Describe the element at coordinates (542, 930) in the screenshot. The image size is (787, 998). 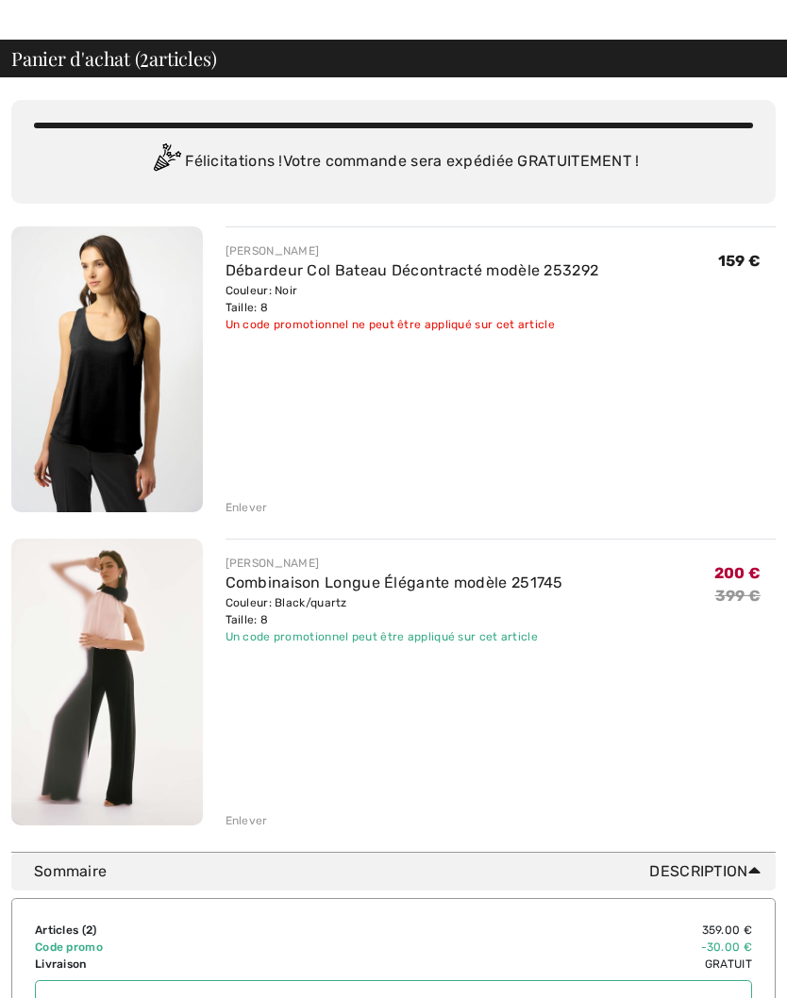
I see `td: 359.00 €` at that location.